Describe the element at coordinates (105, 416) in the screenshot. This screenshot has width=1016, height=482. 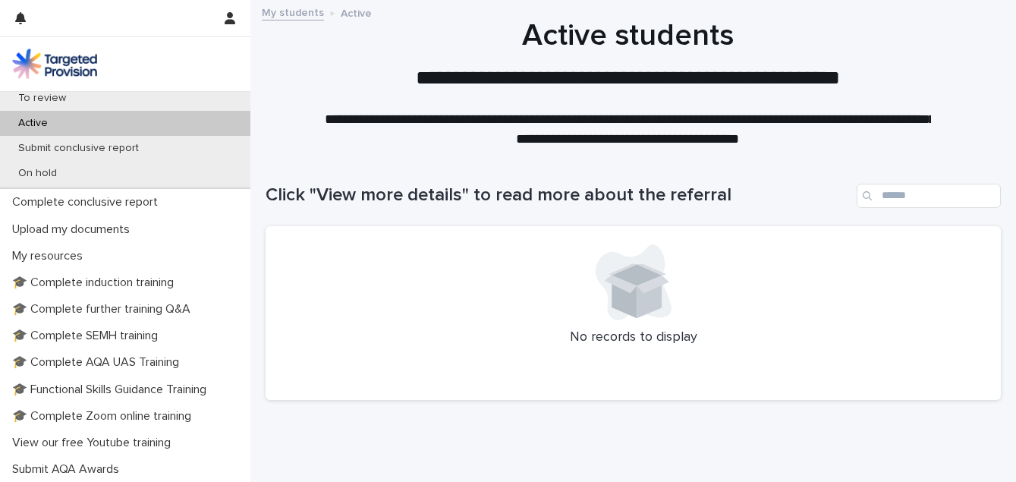
I see `p: 🎓 Complete Zoom online training` at that location.